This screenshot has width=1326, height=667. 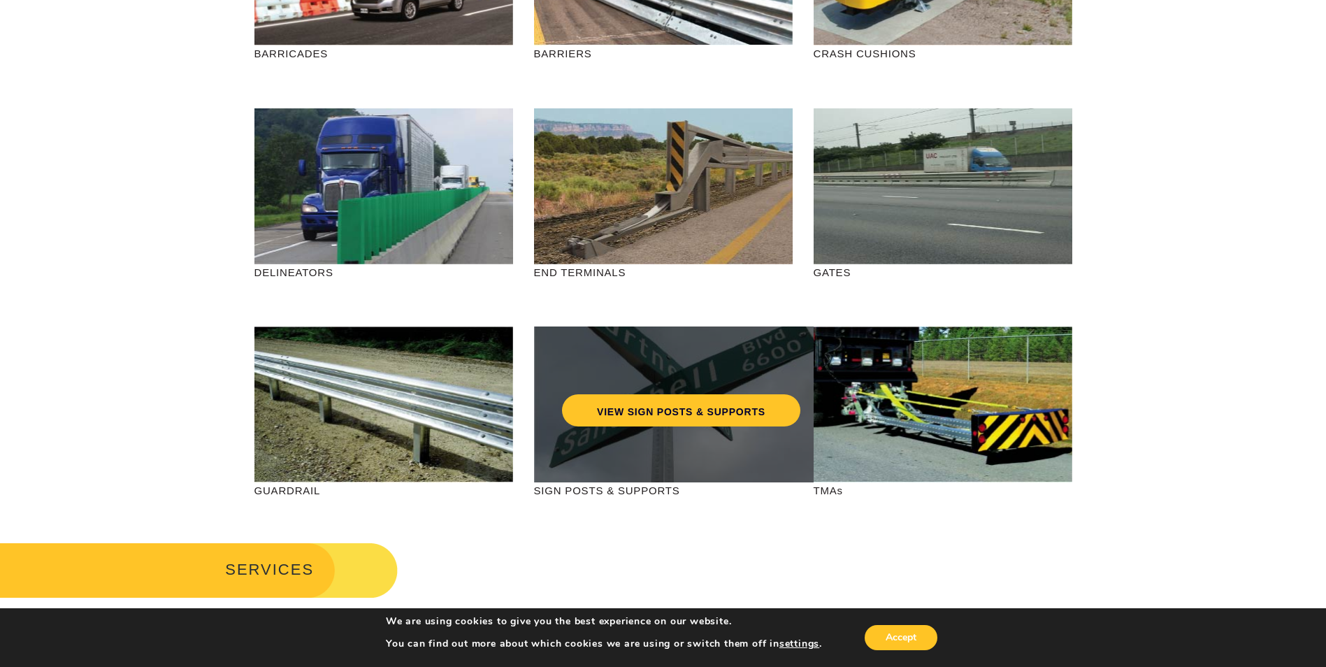 I want to click on p: GATES, so click(x=943, y=272).